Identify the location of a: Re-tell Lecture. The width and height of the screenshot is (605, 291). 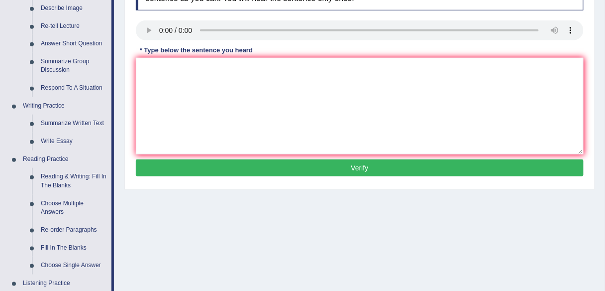
(74, 26).